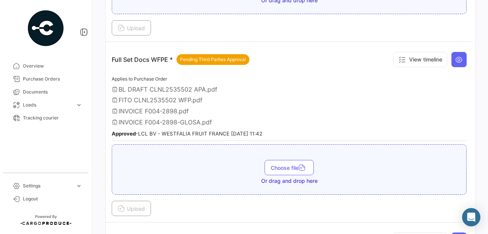  I want to click on span: Or drag and drop here, so click(289, 181).